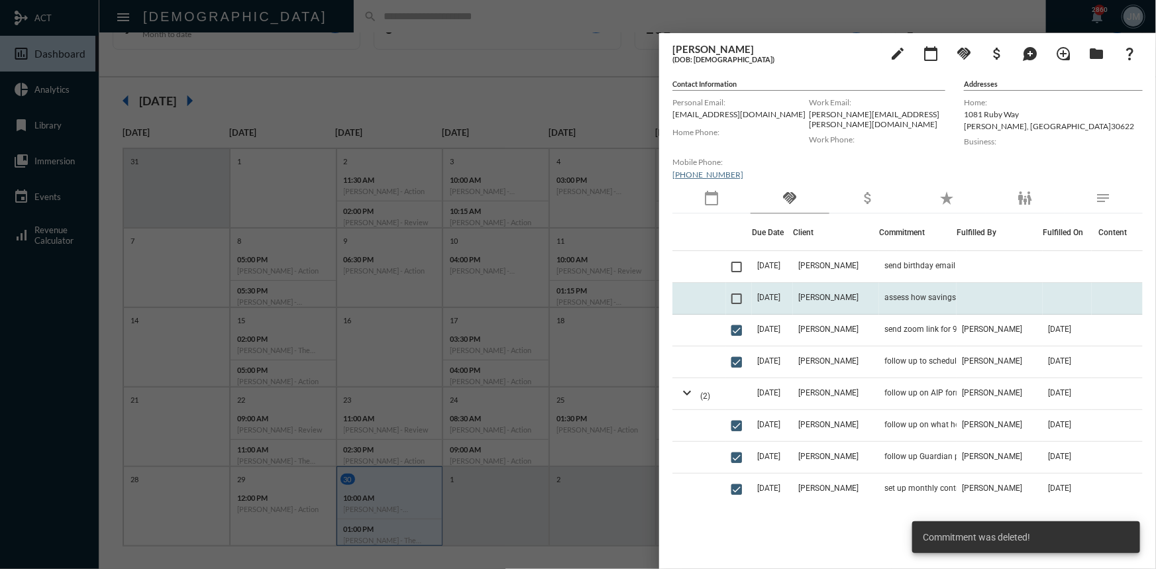  I want to click on span: follow up to schedule time to talk/meet about policy, so click(951, 361).